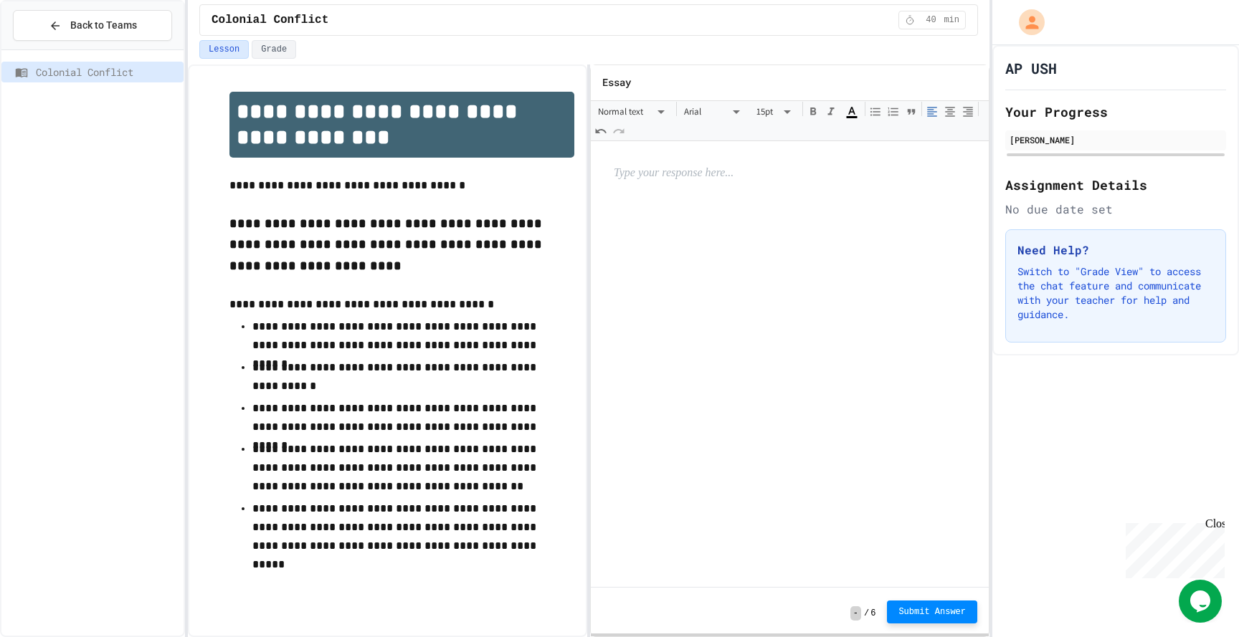 The height and width of the screenshot is (637, 1239). I want to click on button: Align Left, so click(932, 112).